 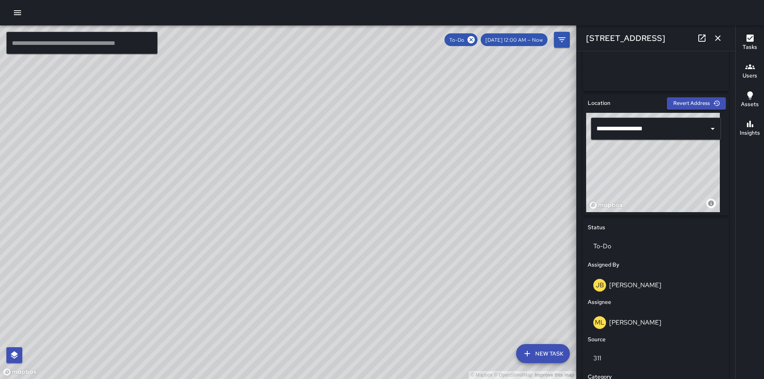 I want to click on button: Assets, so click(x=749, y=100).